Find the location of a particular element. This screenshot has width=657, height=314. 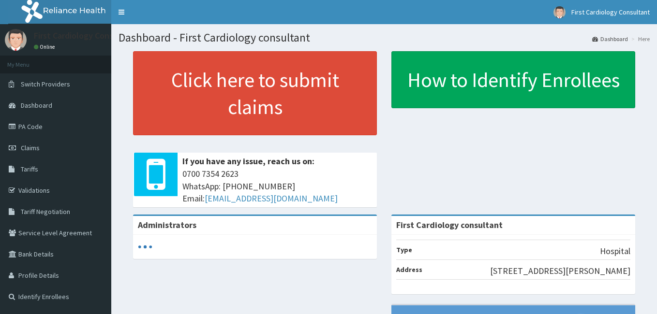

a: Click here to submit claims is located at coordinates (255, 93).